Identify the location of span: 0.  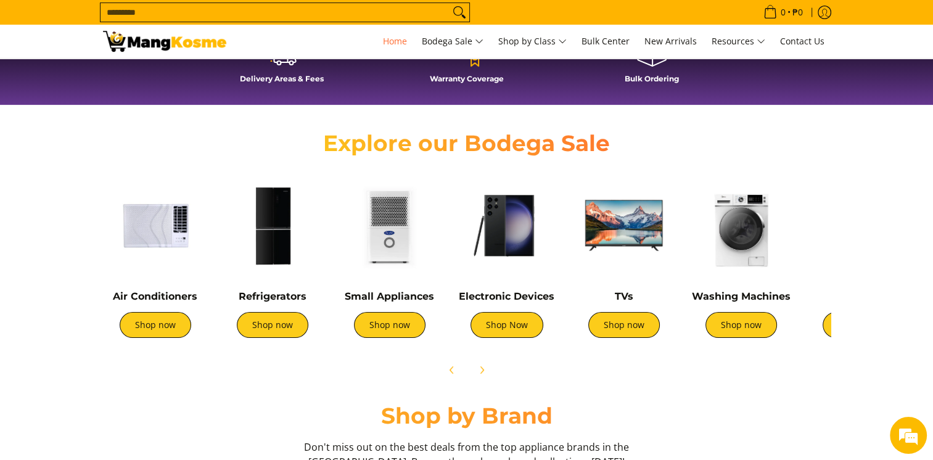
(783, 12).